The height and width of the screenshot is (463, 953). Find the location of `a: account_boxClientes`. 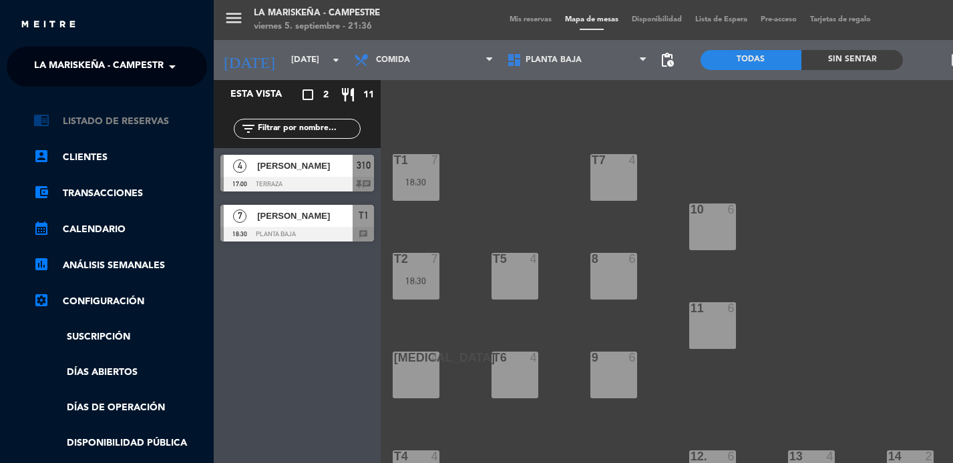

a: account_boxClientes is located at coordinates (120, 158).